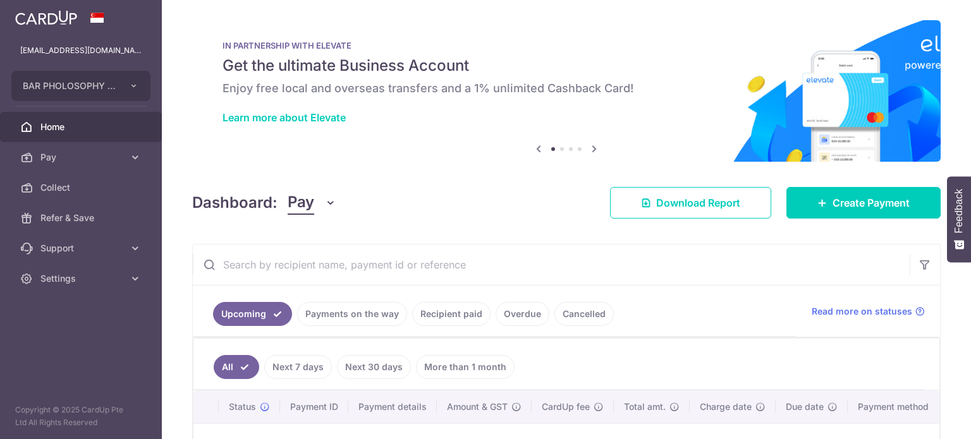 The height and width of the screenshot is (439, 971). What do you see at coordinates (959, 219) in the screenshot?
I see `button: Feedback - Show survey` at bounding box center [959, 219].